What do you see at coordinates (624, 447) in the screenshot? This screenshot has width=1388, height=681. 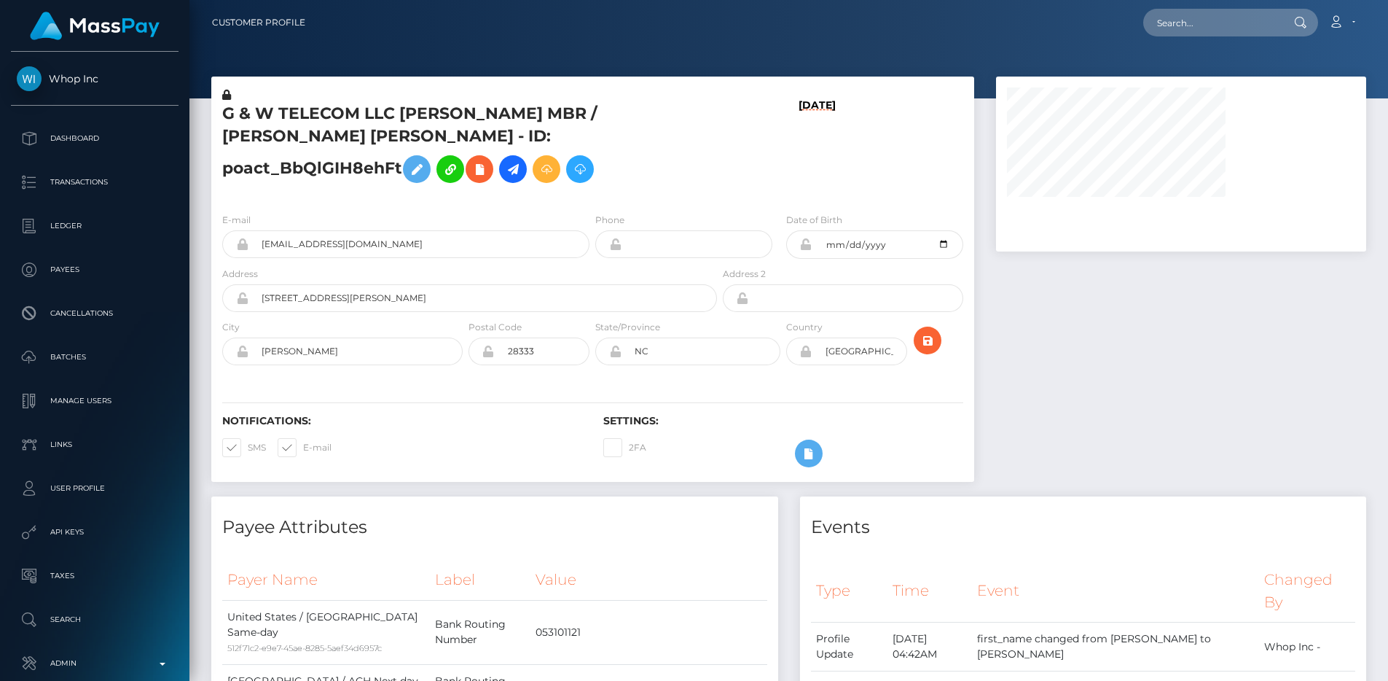 I see `label: 2FA` at bounding box center [624, 447].